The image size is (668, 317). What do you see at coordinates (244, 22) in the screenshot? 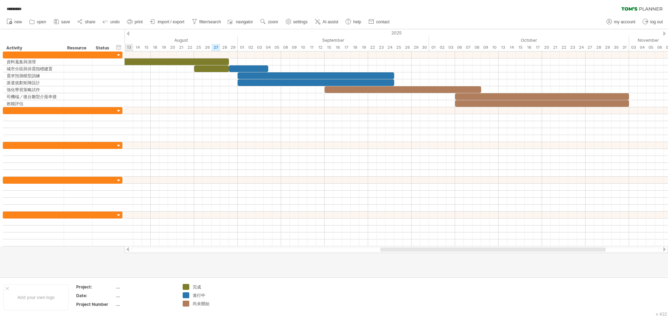
I see `span: navigator` at bounding box center [244, 22].